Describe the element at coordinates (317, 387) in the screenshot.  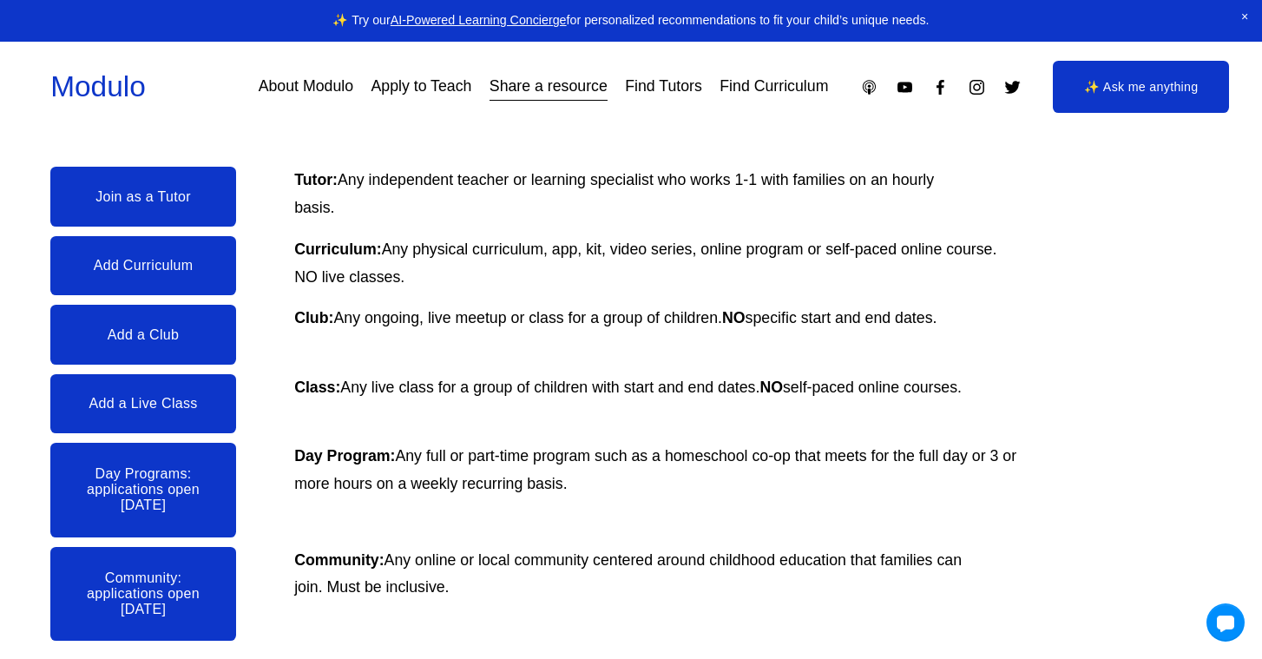
I see `strong: Class:` at that location.